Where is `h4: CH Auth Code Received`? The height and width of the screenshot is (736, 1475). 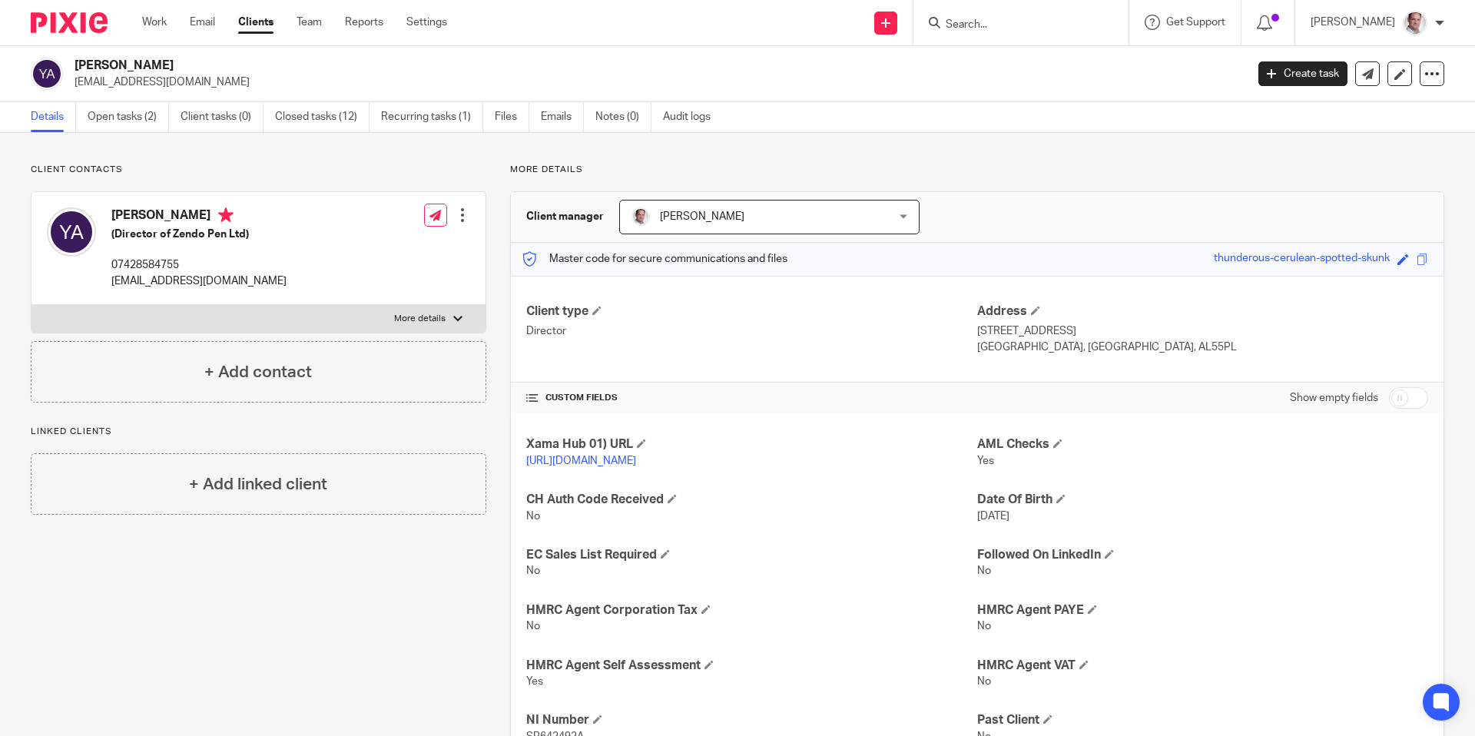 h4: CH Auth Code Received is located at coordinates (752, 499).